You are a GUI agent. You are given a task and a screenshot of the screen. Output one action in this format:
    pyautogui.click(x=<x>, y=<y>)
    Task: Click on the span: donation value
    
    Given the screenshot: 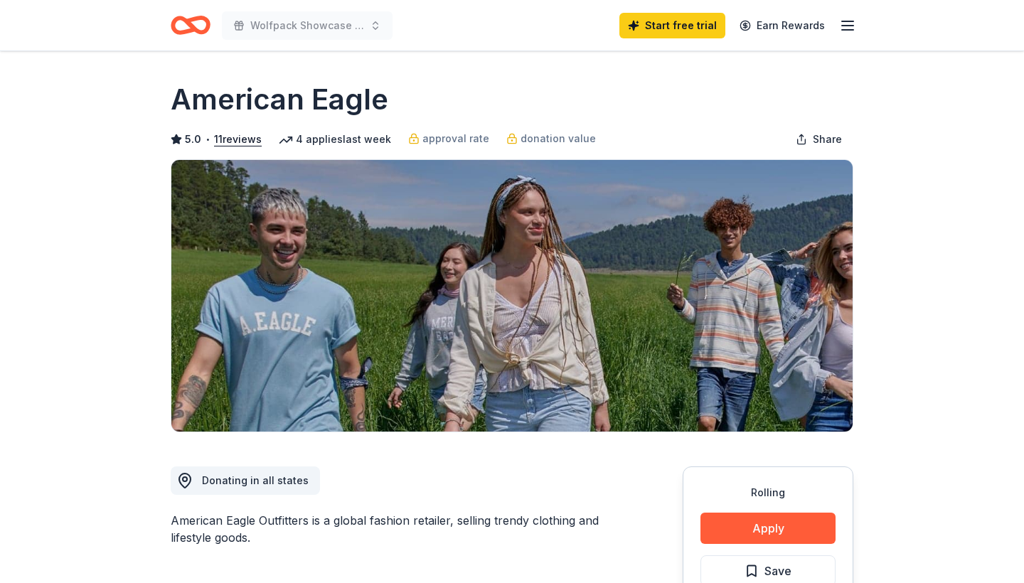 What is the action you would take?
    pyautogui.click(x=558, y=139)
    